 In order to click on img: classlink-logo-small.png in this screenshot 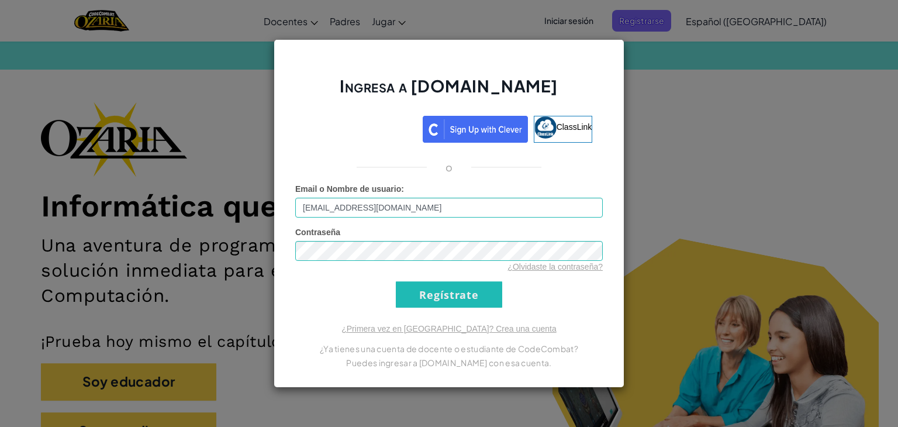, I will do `click(546, 128)`.